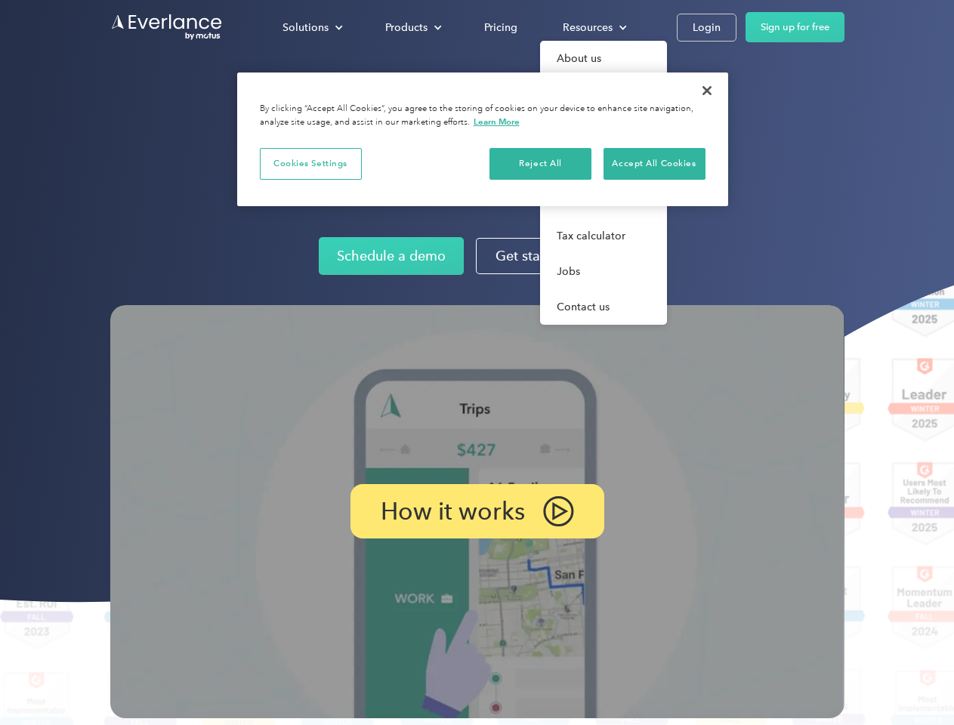 This screenshot has height=725, width=954. What do you see at coordinates (167, 27) in the screenshot?
I see `a: Go to homepage` at bounding box center [167, 27].